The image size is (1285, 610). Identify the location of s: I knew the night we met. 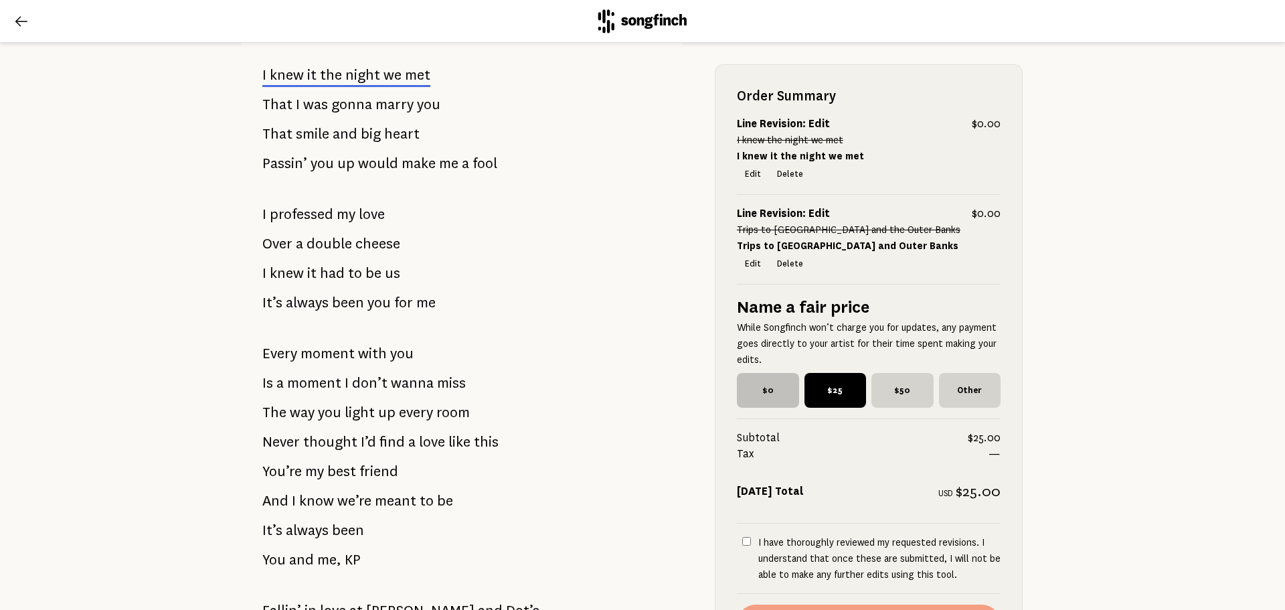
(790, 140).